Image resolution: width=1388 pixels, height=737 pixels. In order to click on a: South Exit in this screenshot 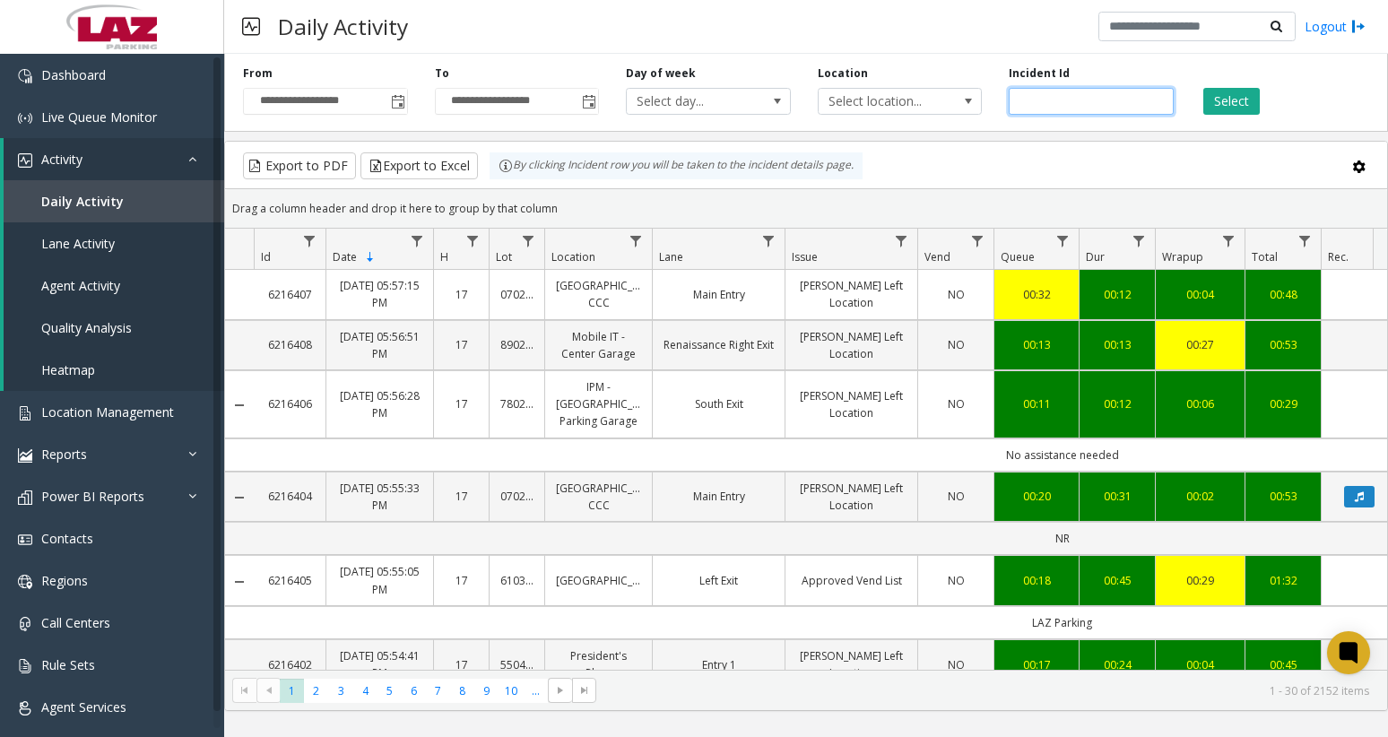, I will do `click(718, 403)`.